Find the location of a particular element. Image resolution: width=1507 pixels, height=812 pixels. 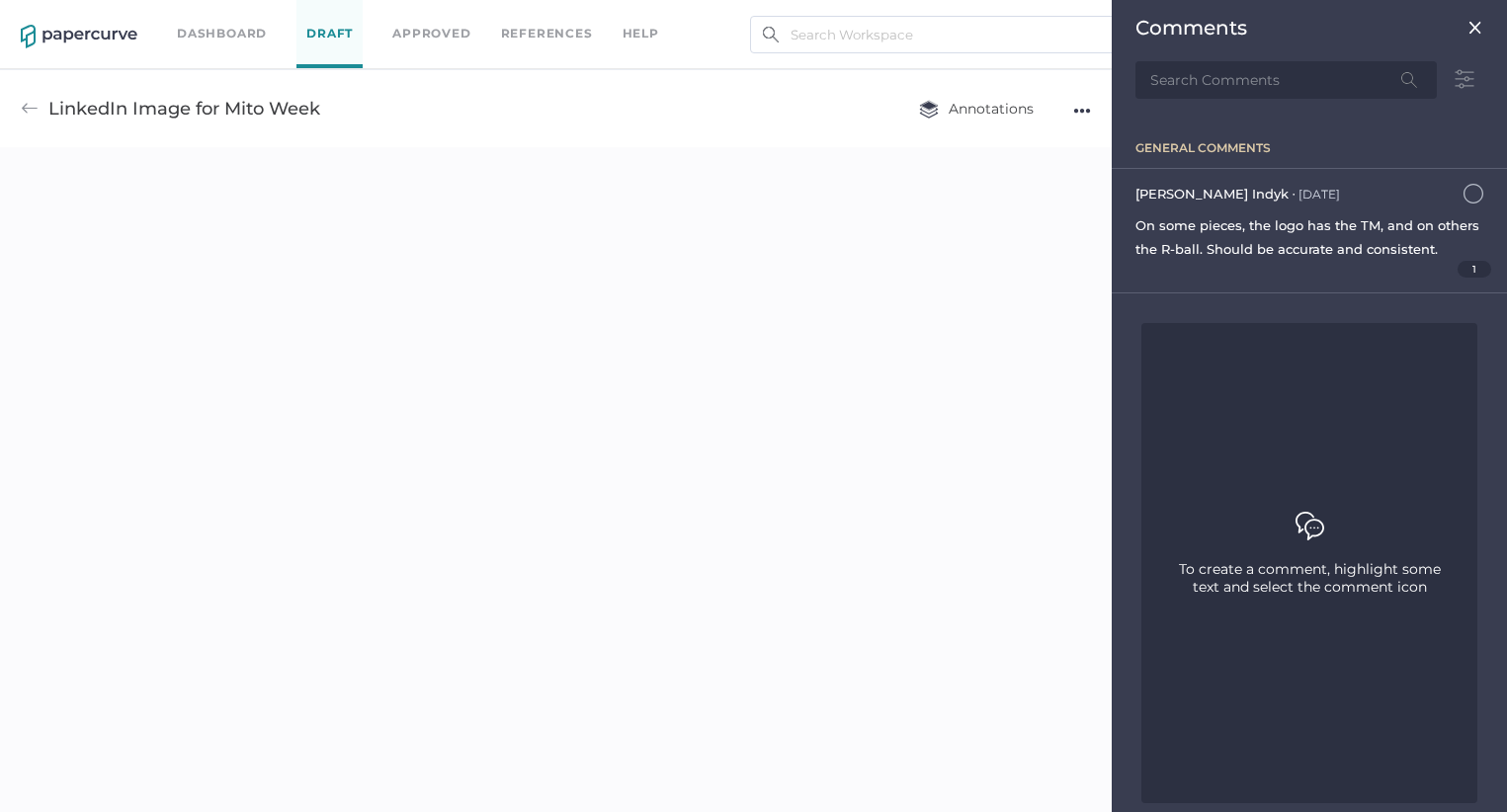

div: LinkedIn Image for Mito Week is located at coordinates (184, 108).